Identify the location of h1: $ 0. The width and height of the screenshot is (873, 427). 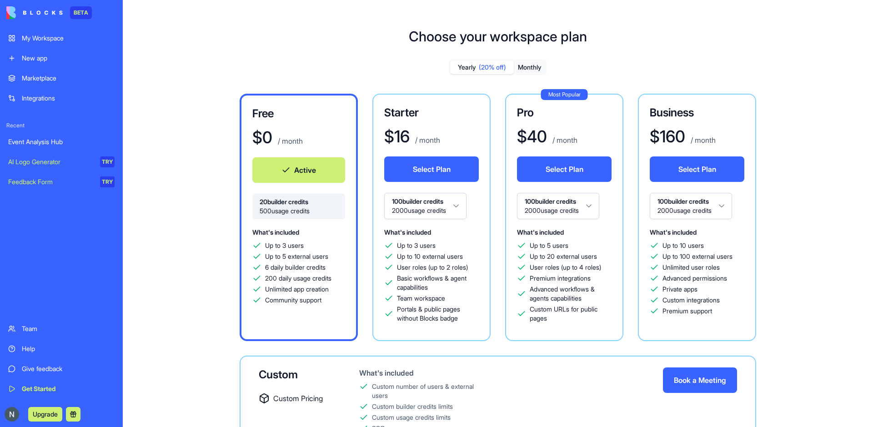
(262, 137).